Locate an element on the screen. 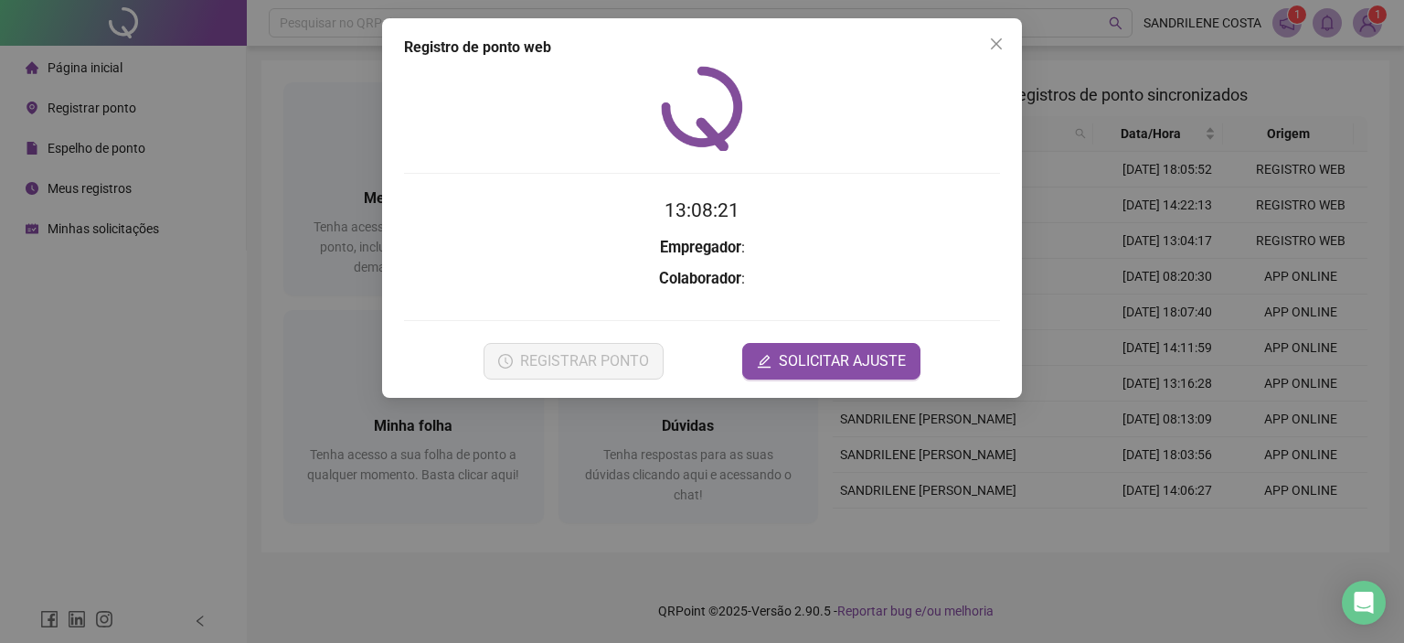  img: QRPoint is located at coordinates (702, 108).